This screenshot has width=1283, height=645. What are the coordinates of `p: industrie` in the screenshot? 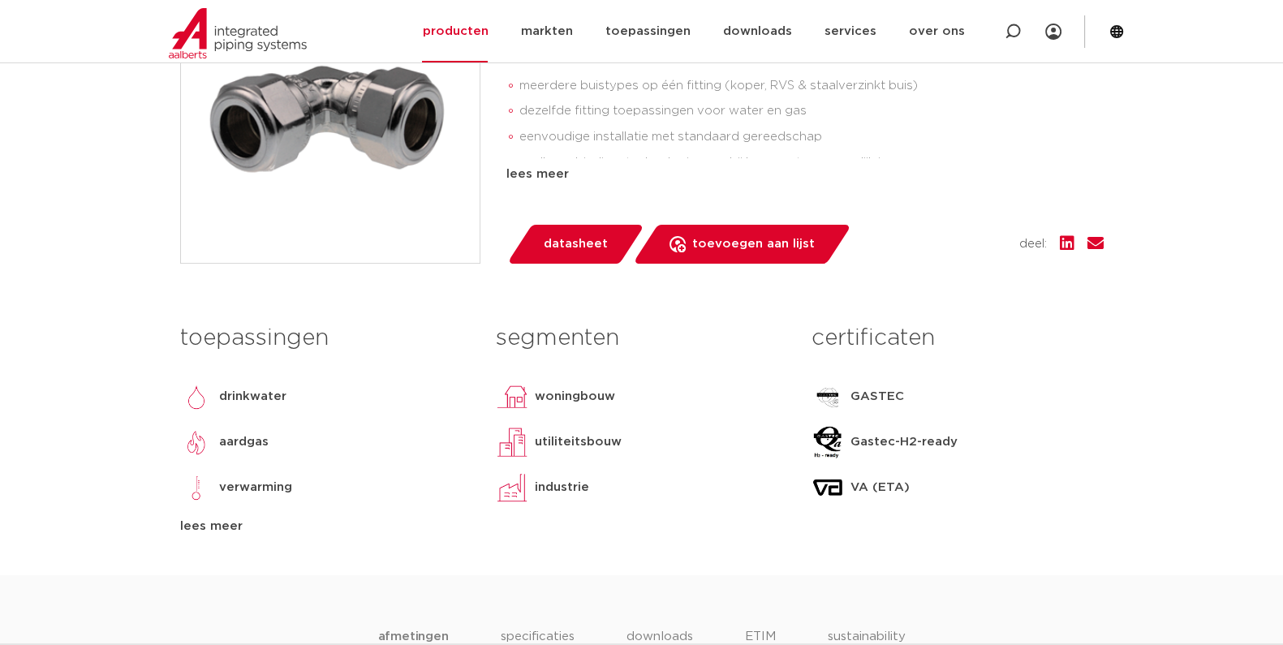 It's located at (562, 488).